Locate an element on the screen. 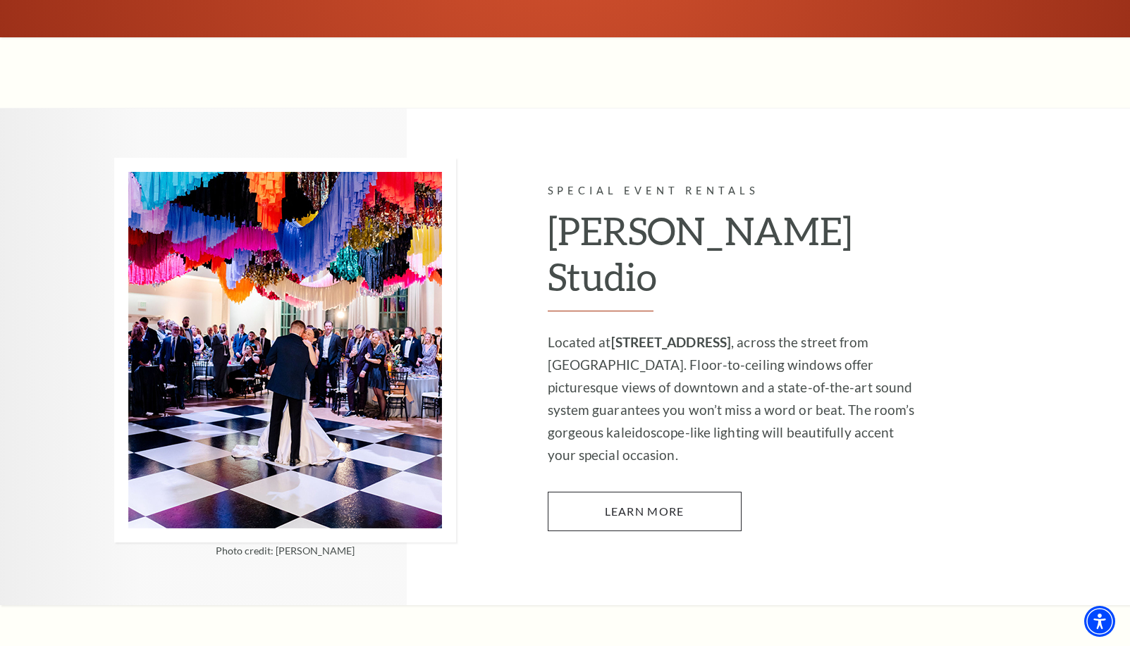 This screenshot has width=1130, height=646. p: Special Event Rentals is located at coordinates (736, 191).